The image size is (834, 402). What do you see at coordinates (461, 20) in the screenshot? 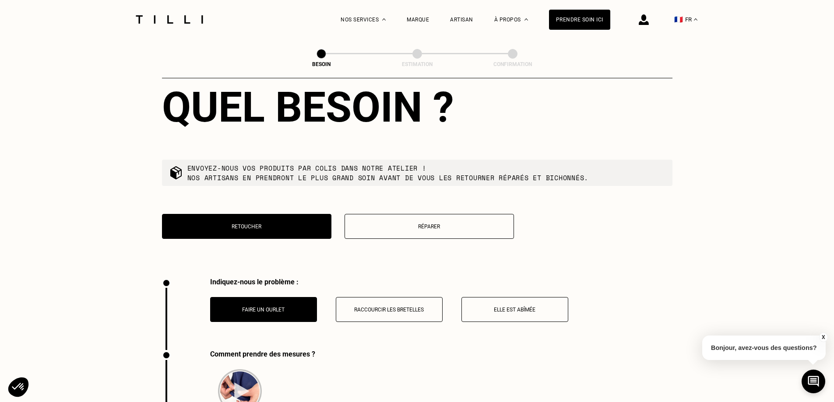
I see `a: Artisan` at bounding box center [461, 20].